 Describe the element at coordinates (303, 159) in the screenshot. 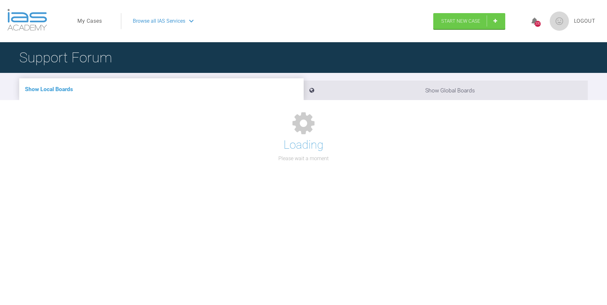

I see `p: Please wait a moment` at that location.